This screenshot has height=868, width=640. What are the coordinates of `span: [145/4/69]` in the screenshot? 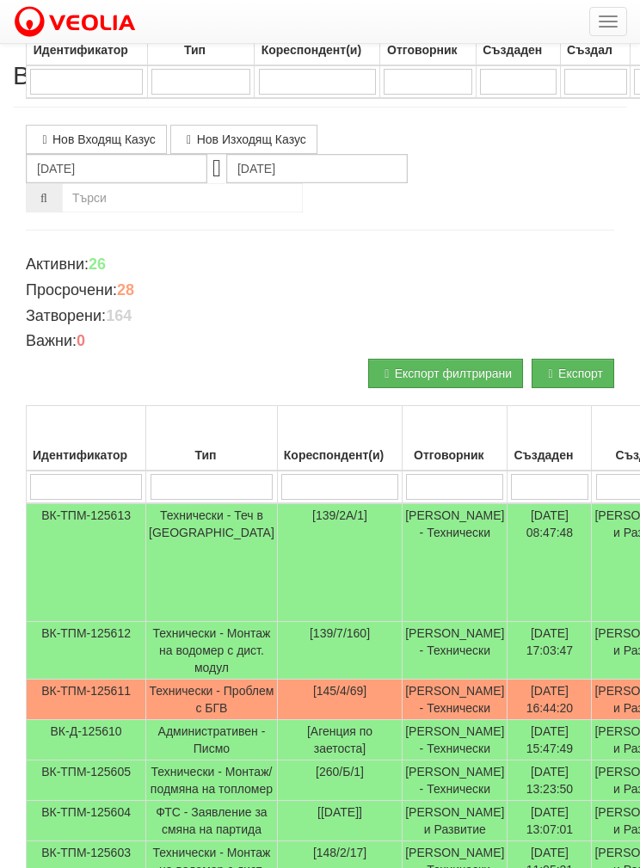 It's located at (340, 690).